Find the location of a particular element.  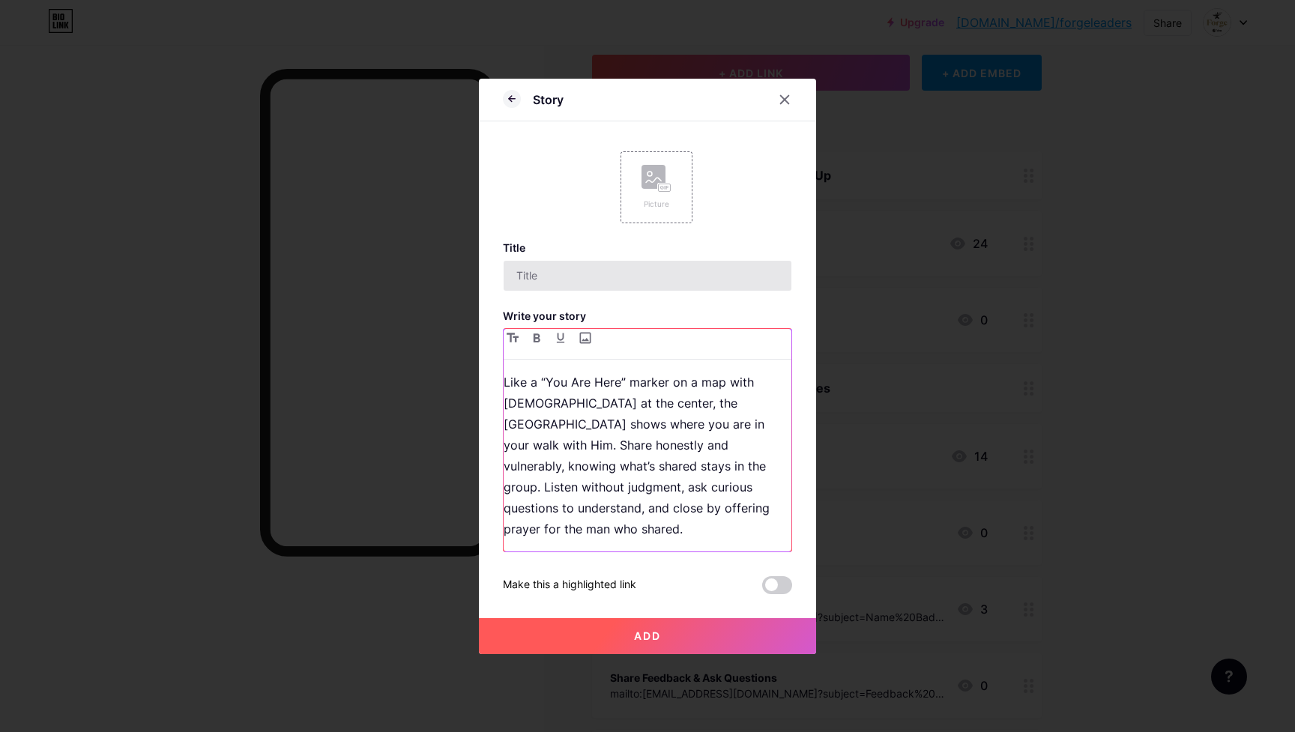

h3: Title is located at coordinates (648, 247).